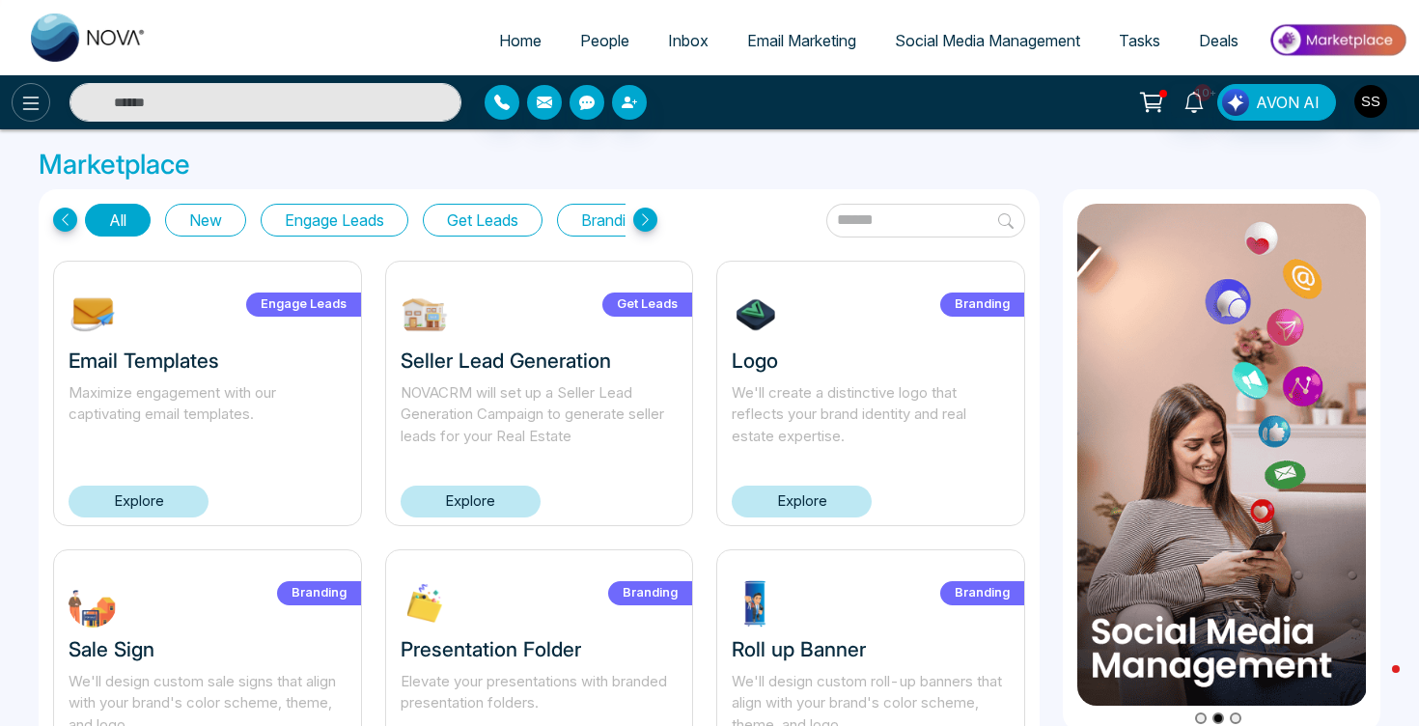  What do you see at coordinates (1203, 93) in the screenshot?
I see `span: 10+` at bounding box center [1203, 93].